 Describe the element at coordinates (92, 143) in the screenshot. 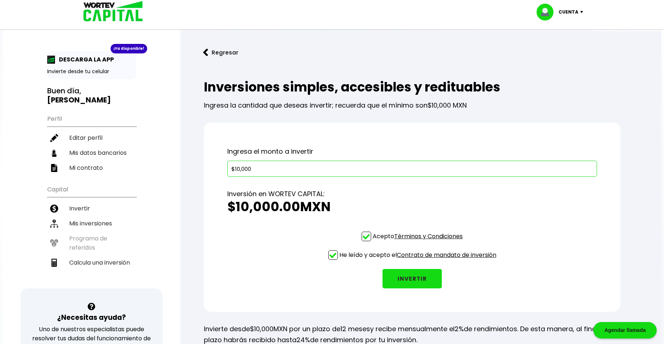

I see `ul: Perfil` at that location.